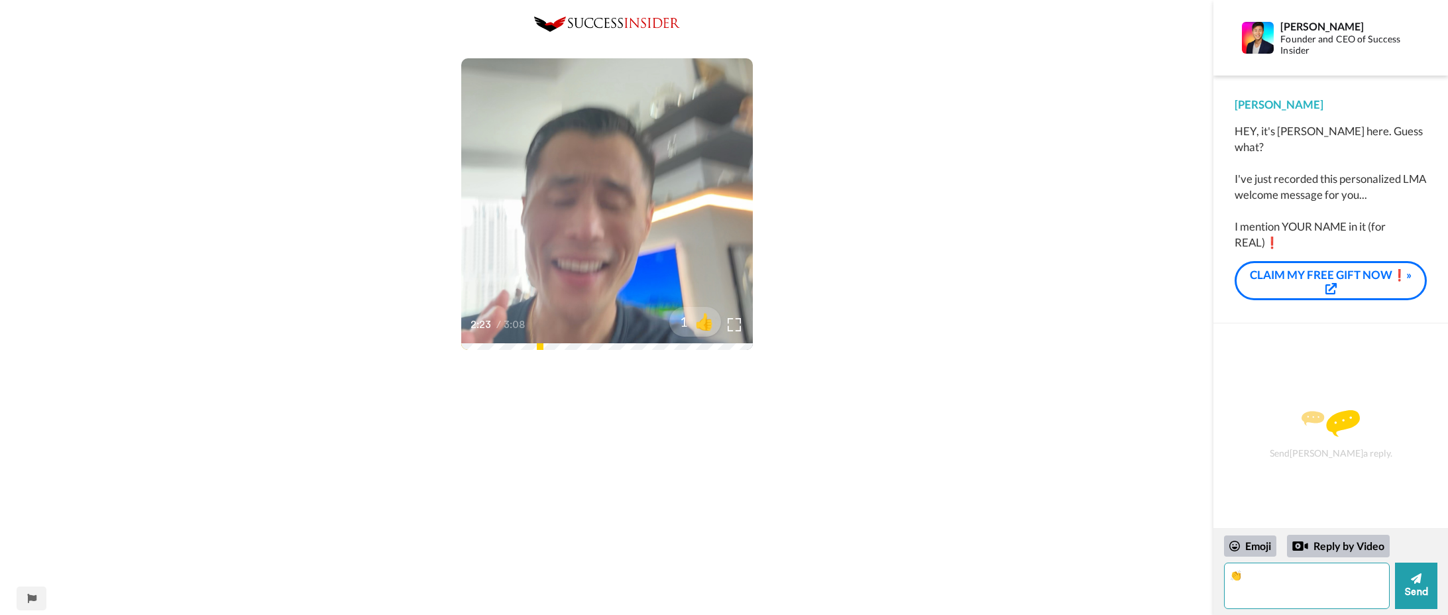  Describe the element at coordinates (1250, 546) in the screenshot. I see `div: Emoji` at that location.